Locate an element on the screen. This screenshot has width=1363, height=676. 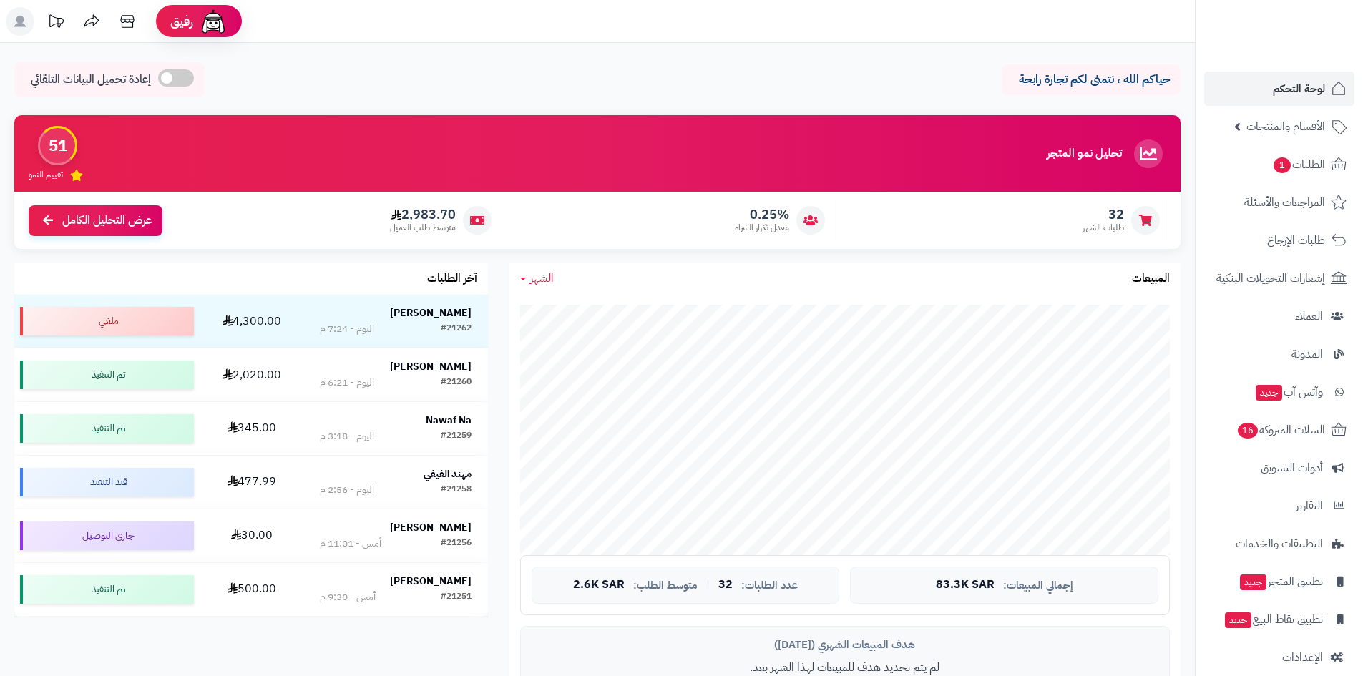
span: طلبات الشهر is located at coordinates (1104, 228).